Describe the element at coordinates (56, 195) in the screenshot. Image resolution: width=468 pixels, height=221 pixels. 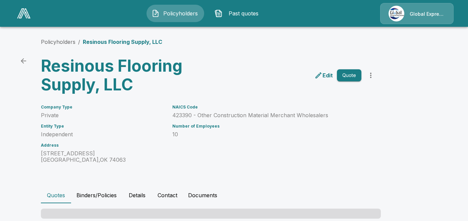
I see `button: Quotes` at that location.